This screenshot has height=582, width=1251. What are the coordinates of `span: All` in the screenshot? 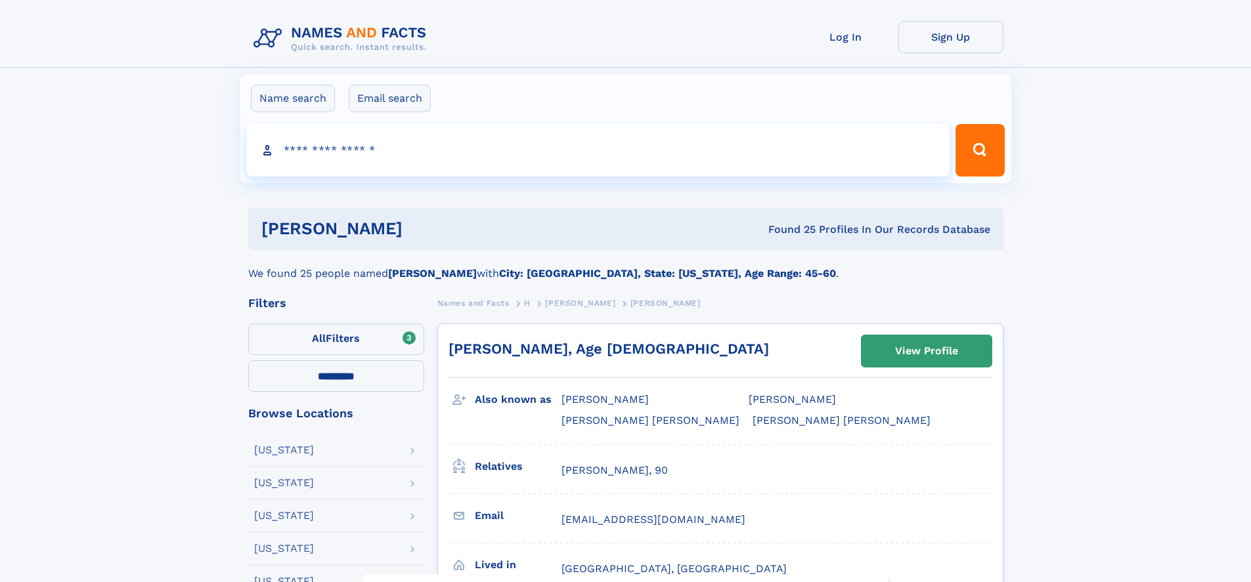 It's located at (318, 338).